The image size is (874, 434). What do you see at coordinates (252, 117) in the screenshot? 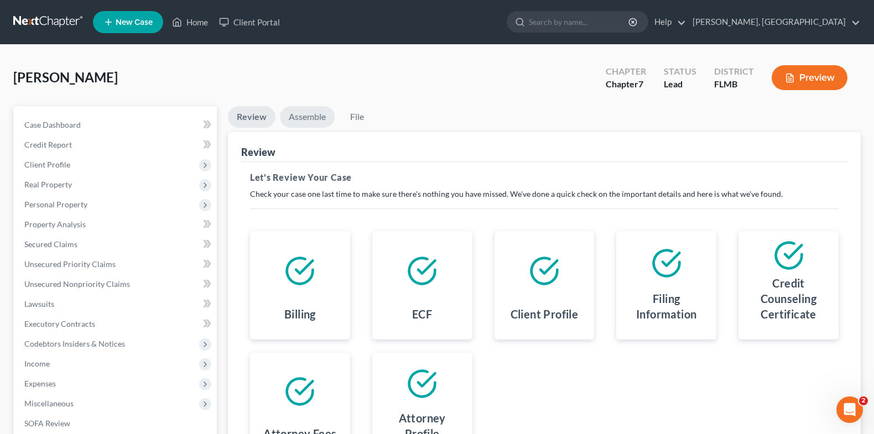
I see `a: Review` at bounding box center [252, 117].